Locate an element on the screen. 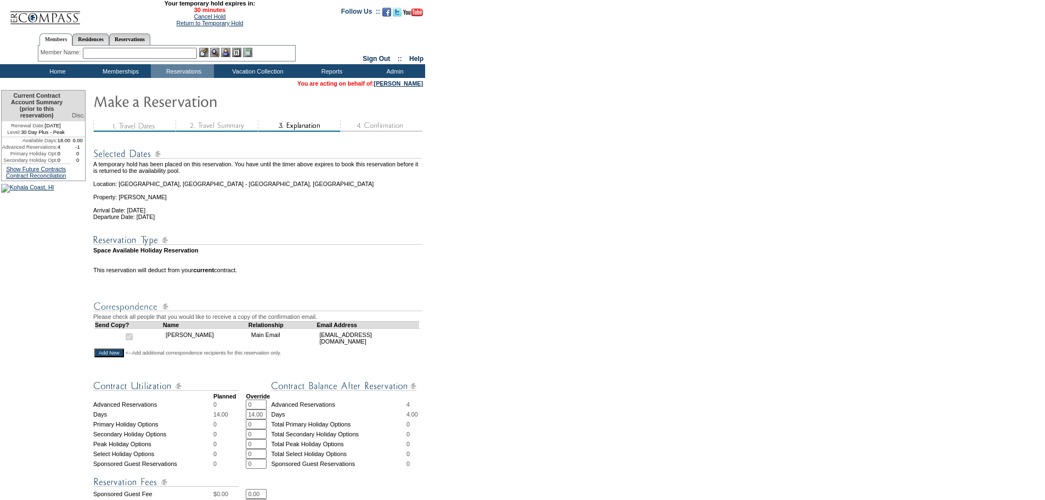  td: Current Contract Account Summary (prior to this reservation) is located at coordinates (36, 106).